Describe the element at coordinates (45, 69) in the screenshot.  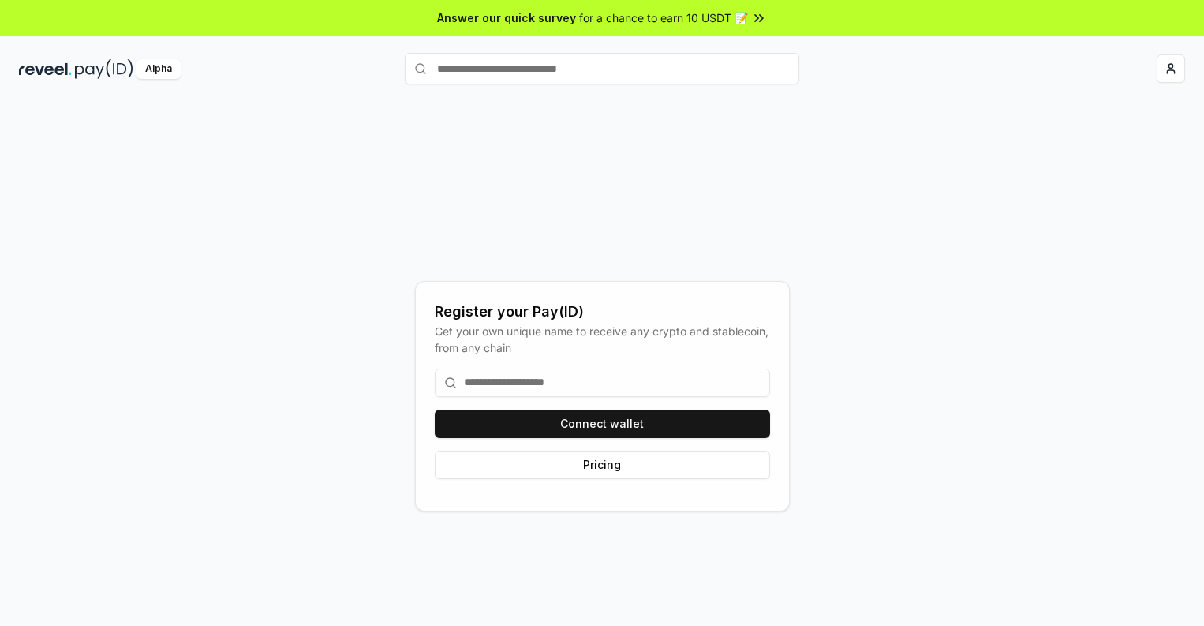
I see `img: reveel_dark` at that location.